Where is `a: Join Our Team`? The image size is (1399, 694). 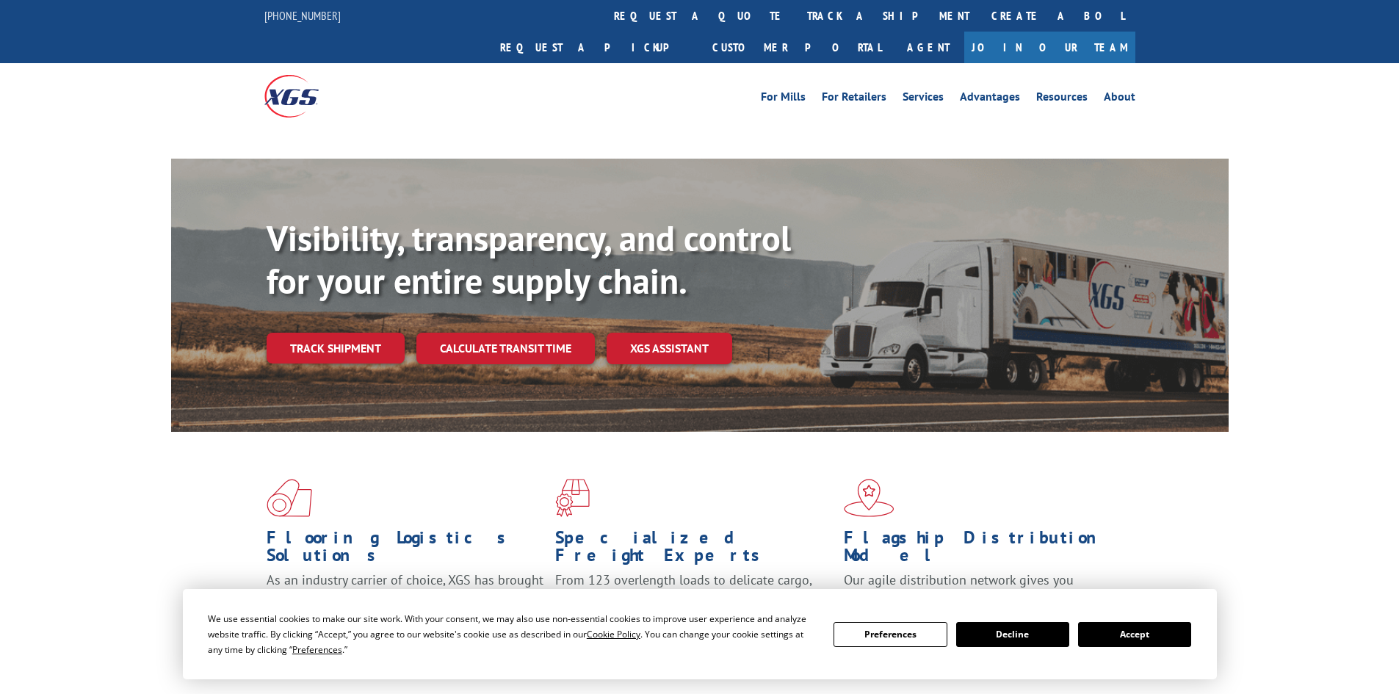
a: Join Our Team is located at coordinates (1049, 47).